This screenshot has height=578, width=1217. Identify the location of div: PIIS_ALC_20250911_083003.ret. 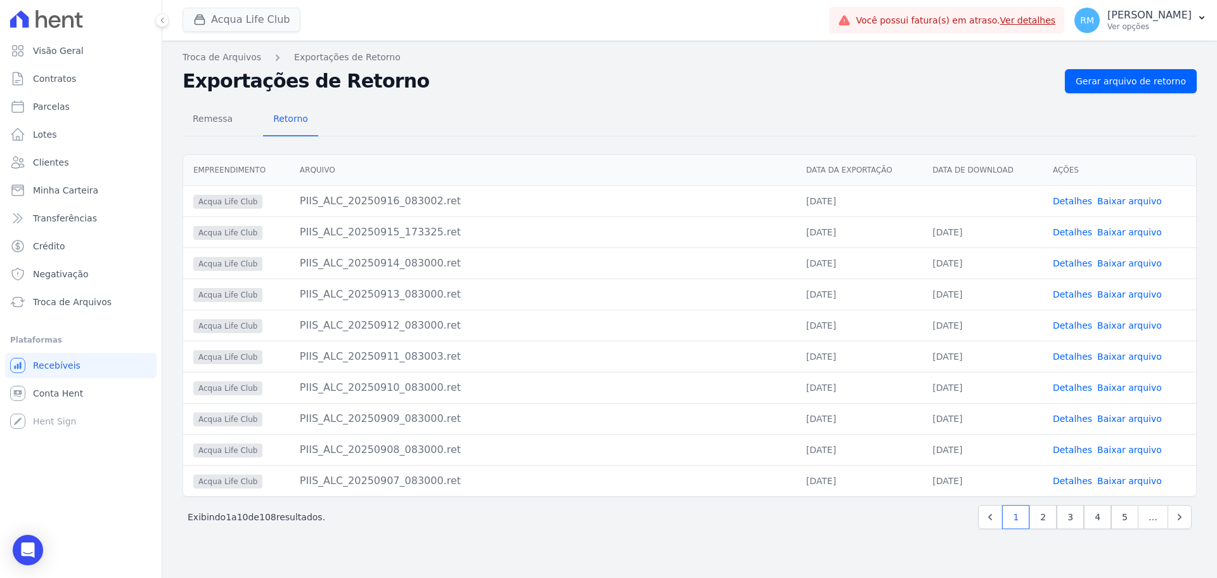
(543, 356).